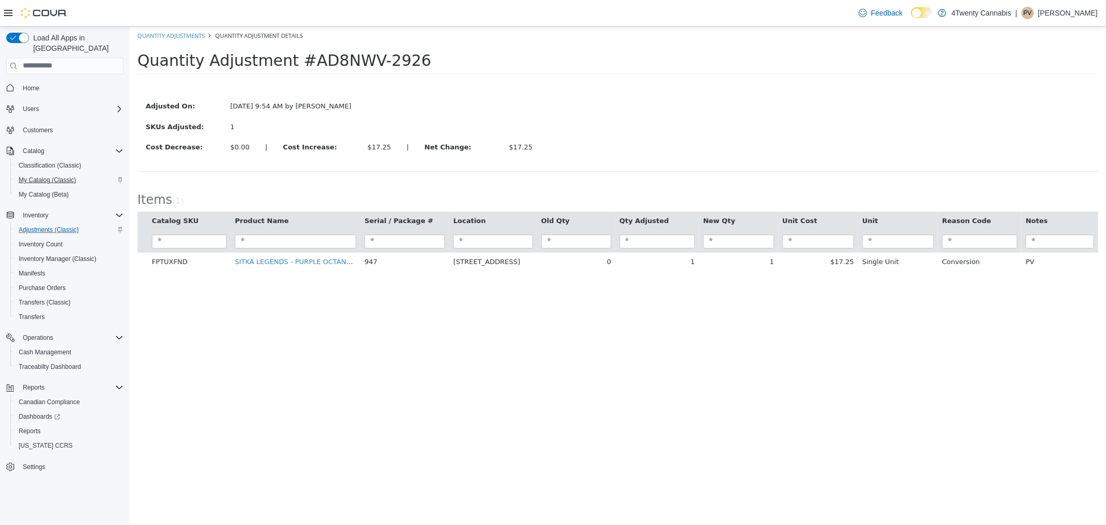 The image size is (1106, 525). I want to click on span: Dark Mode, so click(911, 18).